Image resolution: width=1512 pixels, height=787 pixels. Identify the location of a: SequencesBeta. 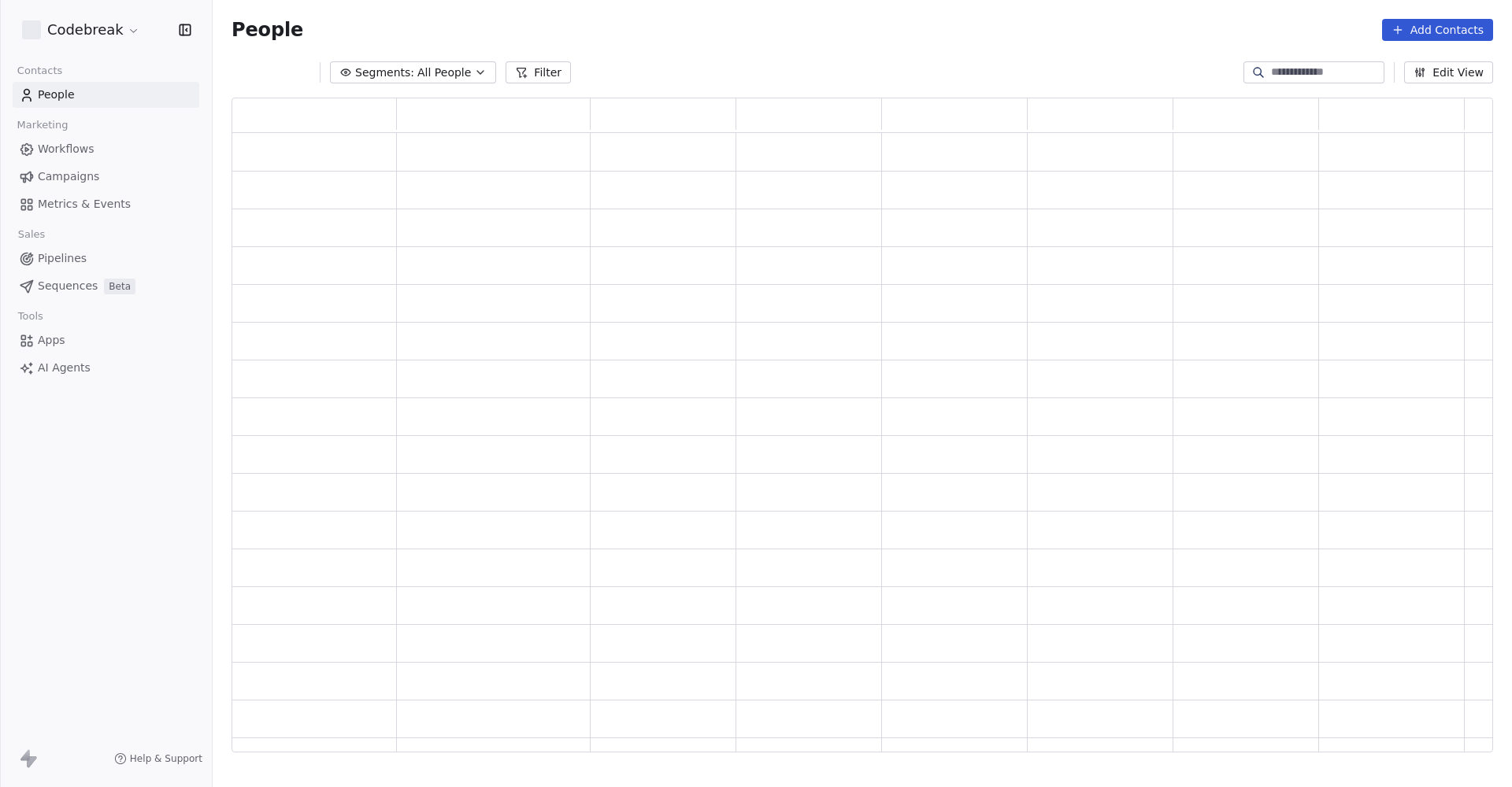
(106, 286).